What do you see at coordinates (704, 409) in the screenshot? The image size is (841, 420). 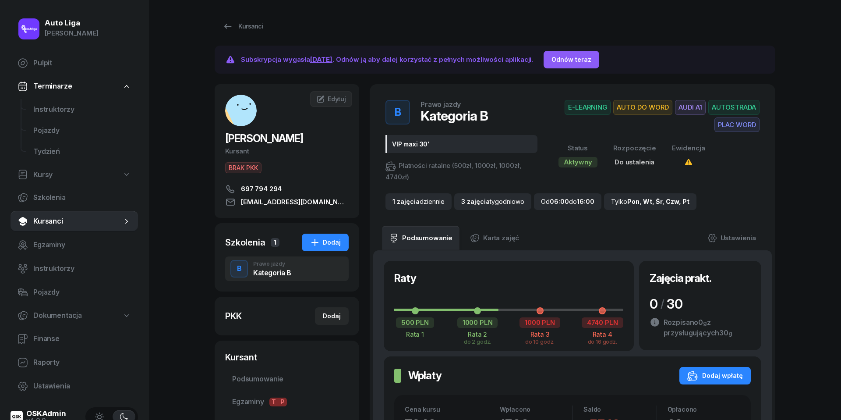 I see `div: Opłacono` at bounding box center [704, 409].